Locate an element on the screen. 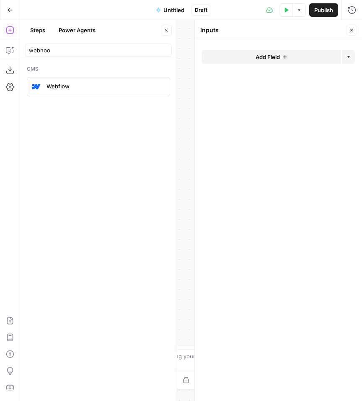 The height and width of the screenshot is (401, 362). span: Untitled is located at coordinates (174, 10).